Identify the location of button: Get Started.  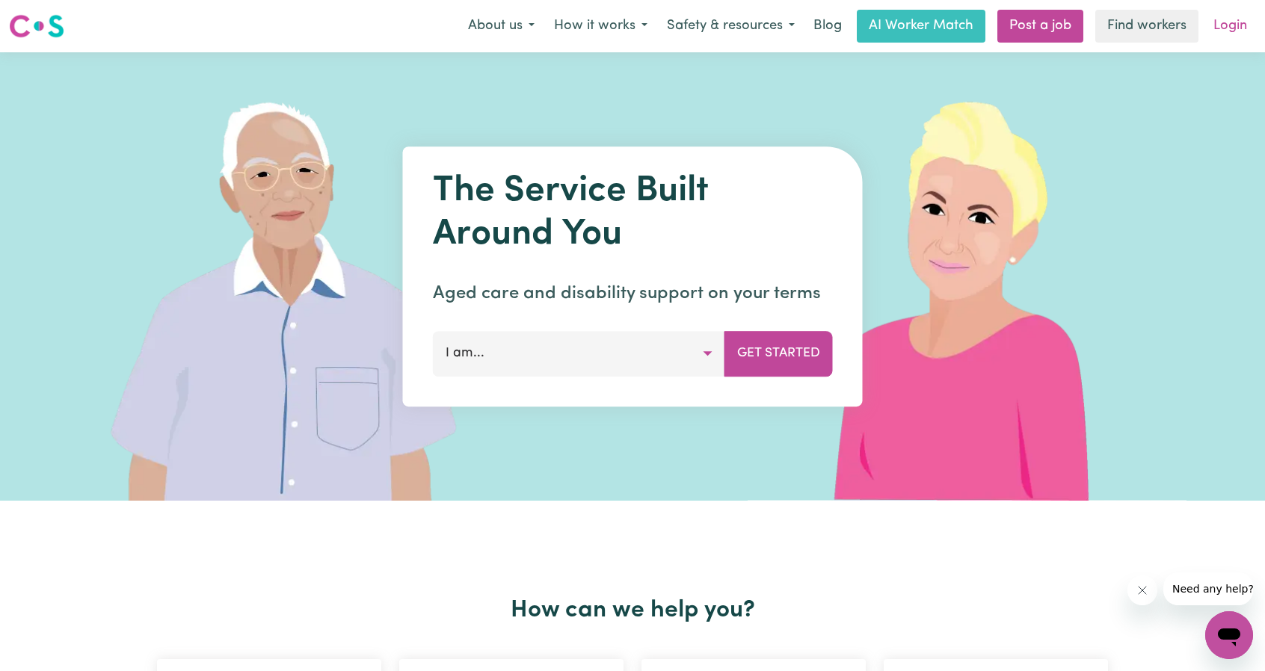
(778, 354).